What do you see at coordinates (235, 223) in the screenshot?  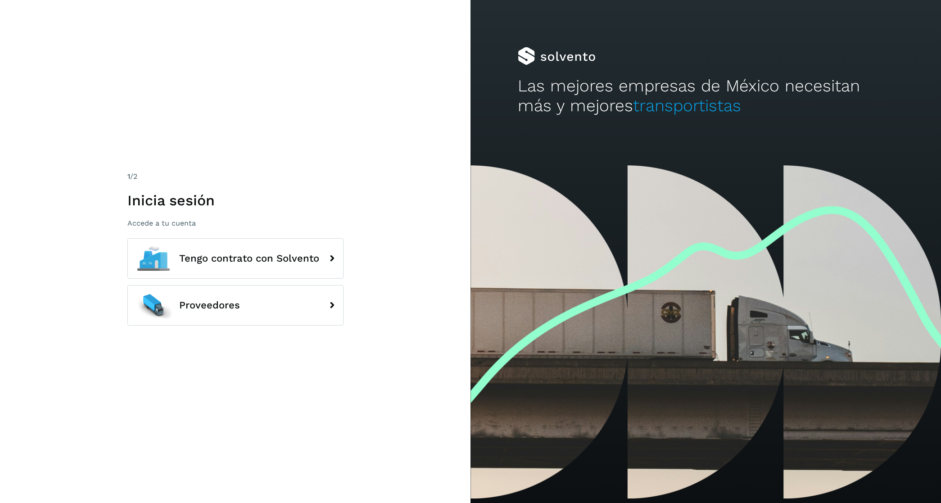 I see `p: Accede a tu cuenta` at bounding box center [235, 223].